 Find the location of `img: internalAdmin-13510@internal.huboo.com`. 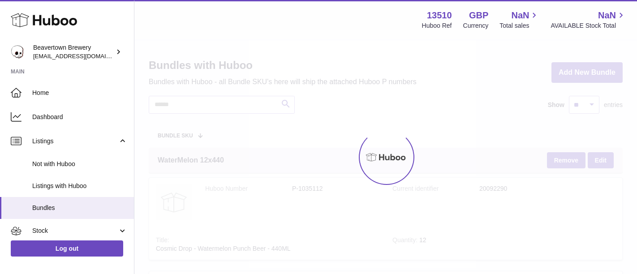

img: internalAdmin-13510@internal.huboo.com is located at coordinates (17, 52).